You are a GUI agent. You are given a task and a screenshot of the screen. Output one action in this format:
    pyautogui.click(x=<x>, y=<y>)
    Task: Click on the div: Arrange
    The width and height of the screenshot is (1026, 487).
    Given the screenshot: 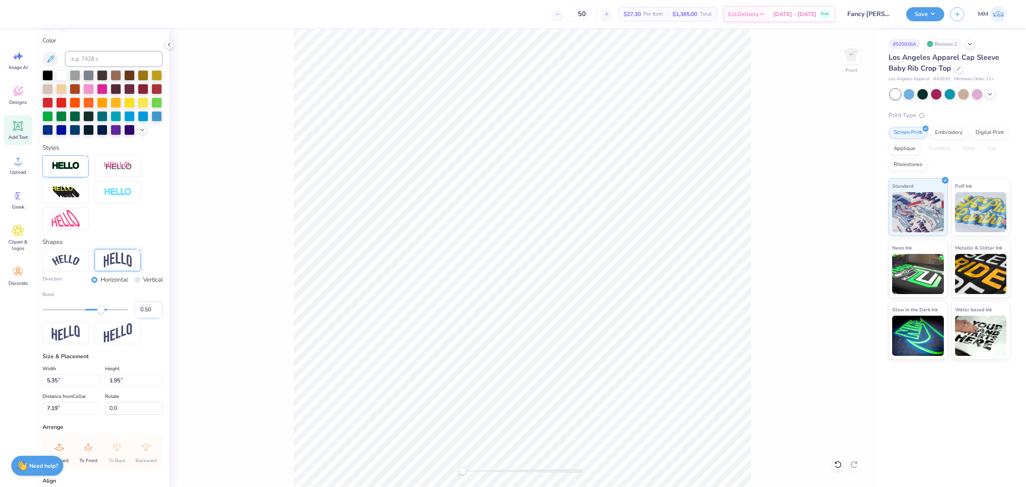 What is the action you would take?
    pyautogui.click(x=103, y=426)
    